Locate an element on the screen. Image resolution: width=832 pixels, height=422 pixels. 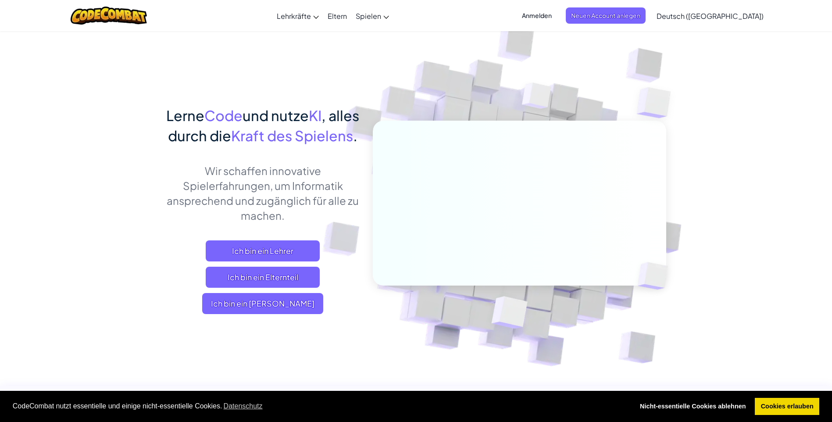
a: Eltern is located at coordinates (337, 16).